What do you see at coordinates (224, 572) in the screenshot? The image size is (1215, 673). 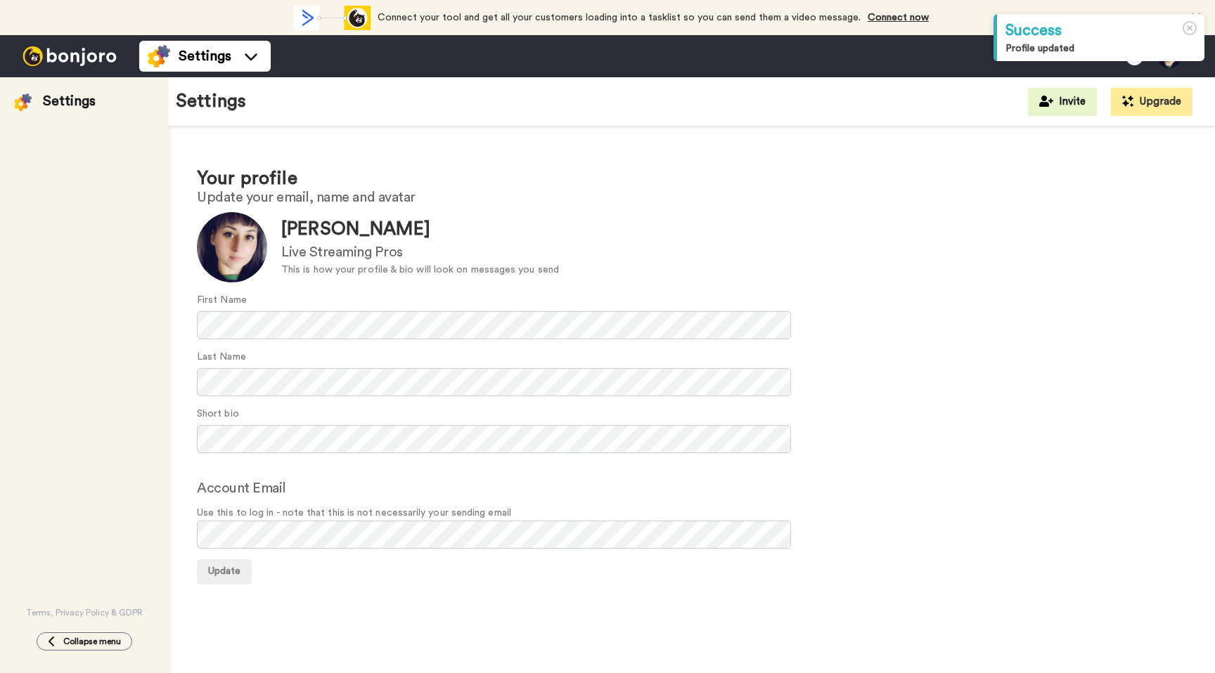 I see `span: Update` at bounding box center [224, 572].